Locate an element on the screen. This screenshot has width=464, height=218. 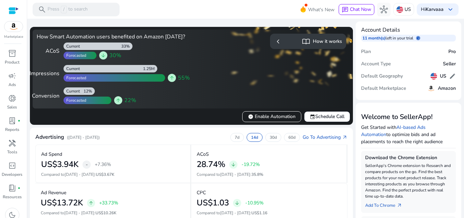
div: 1.25M is located at coordinates (150, 69).